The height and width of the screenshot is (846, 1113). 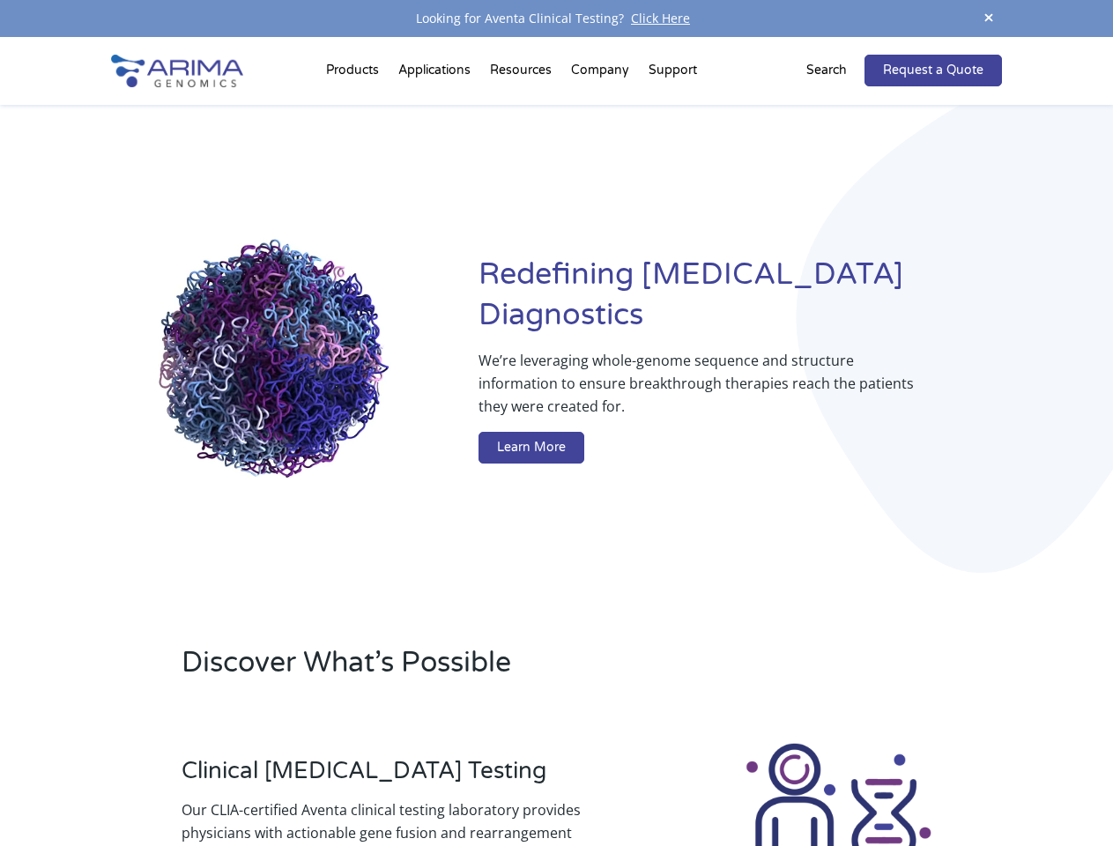 What do you see at coordinates (474, 670) in the screenshot?
I see `h2: Discover What’s Possible` at bounding box center [474, 670].